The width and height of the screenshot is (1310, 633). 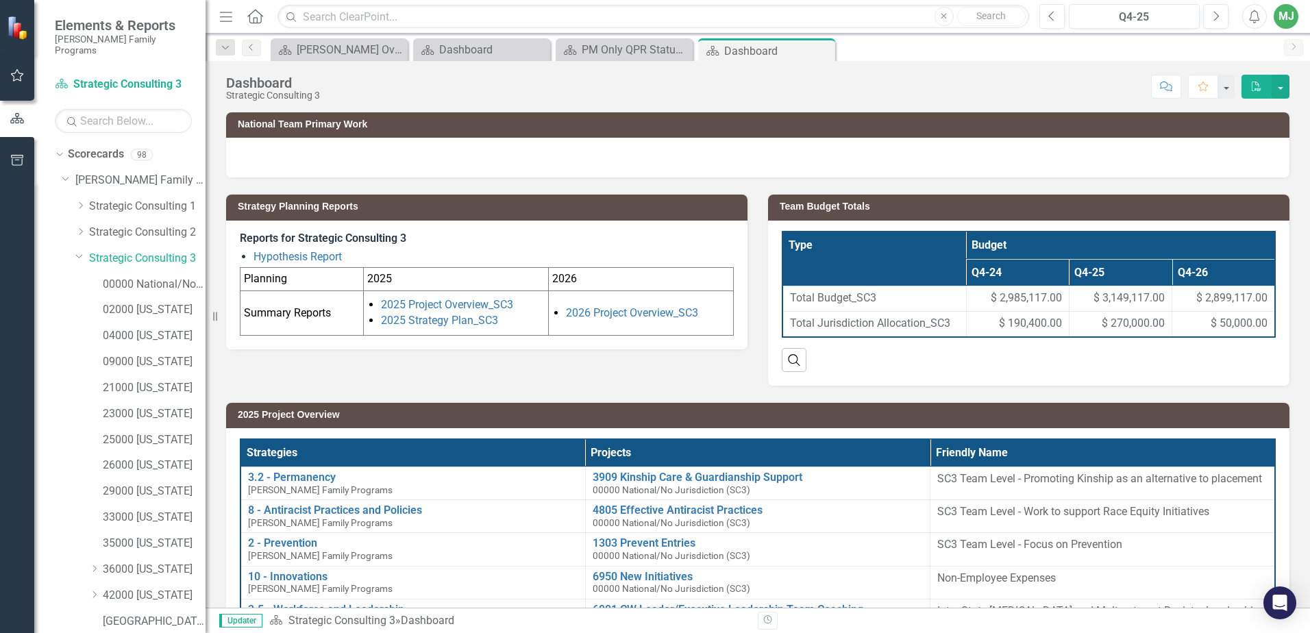 What do you see at coordinates (758, 577) in the screenshot?
I see `a: 6950 New Initiatives` at bounding box center [758, 577].